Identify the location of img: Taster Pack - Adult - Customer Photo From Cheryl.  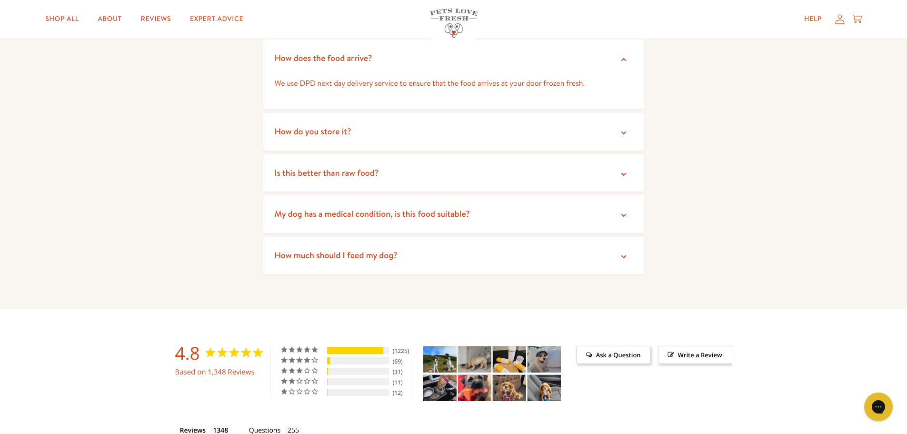
(510, 388).